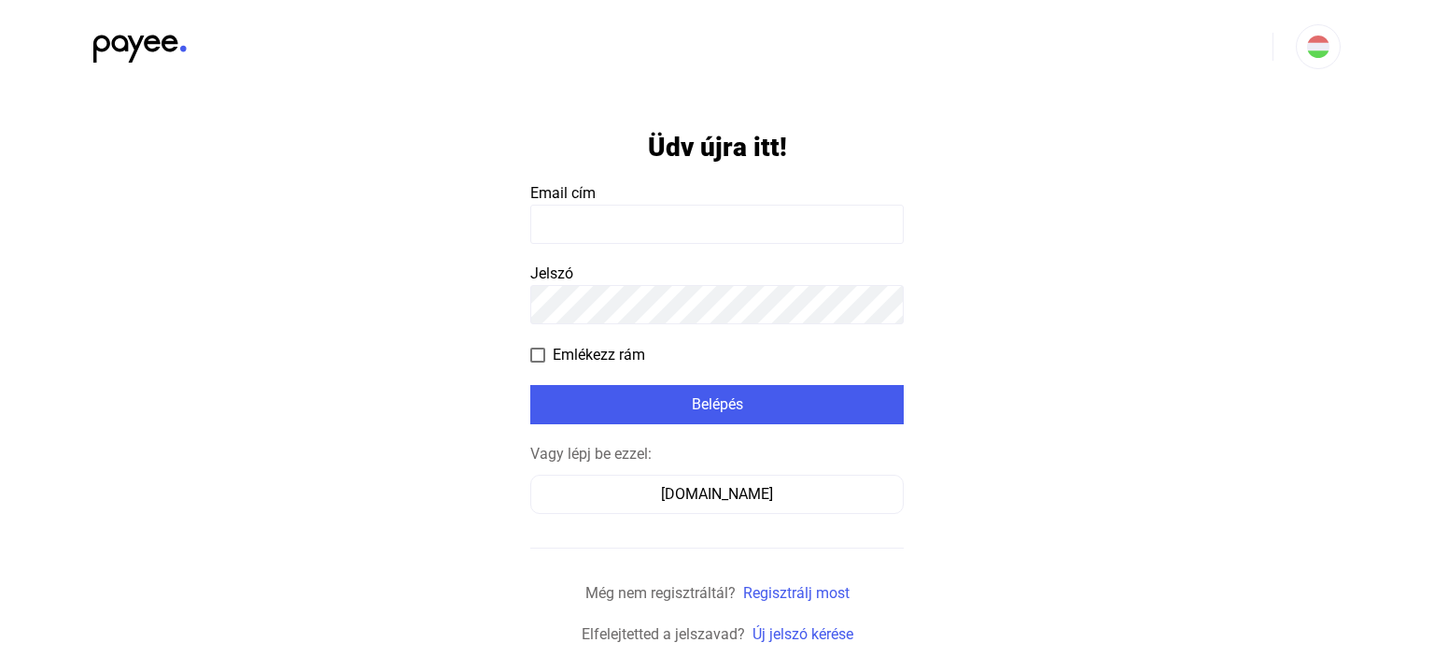 The width and height of the screenshot is (1434, 657). What do you see at coordinates (1319, 47) in the screenshot?
I see `img: HU` at bounding box center [1319, 47].